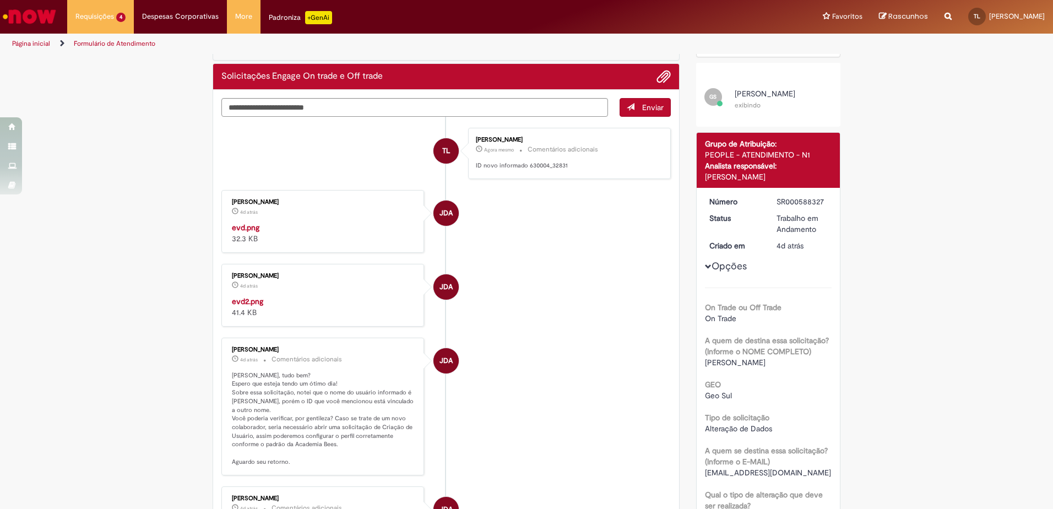 The width and height of the screenshot is (1053, 509). I want to click on div: PEOPLE - ATENDIMENTO - N1, so click(768, 155).